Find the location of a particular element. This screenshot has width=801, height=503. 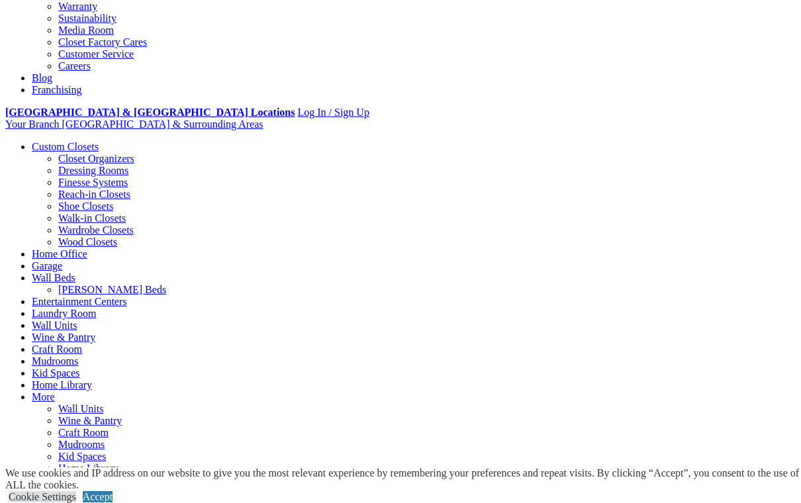

a: Home Office is located at coordinates (60, 254).